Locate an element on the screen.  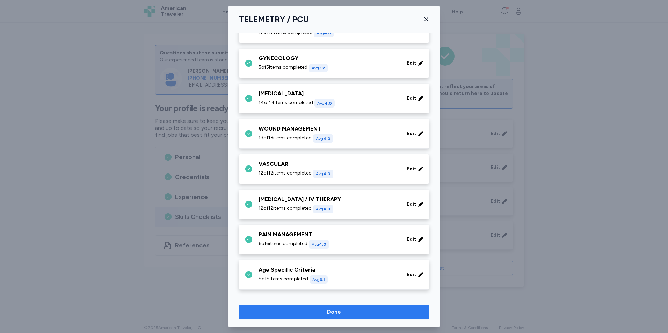
button: Done is located at coordinates (334, 312).